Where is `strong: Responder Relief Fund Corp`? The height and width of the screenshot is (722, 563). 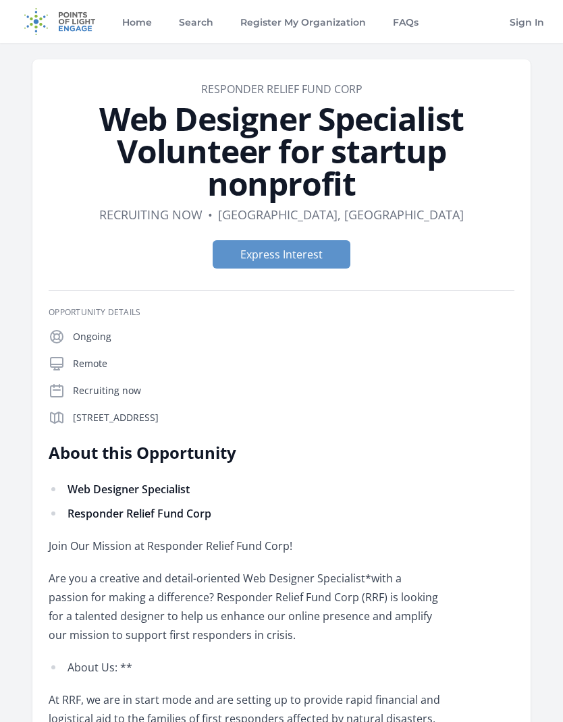
strong: Responder Relief Fund Corp is located at coordinates (139, 513).